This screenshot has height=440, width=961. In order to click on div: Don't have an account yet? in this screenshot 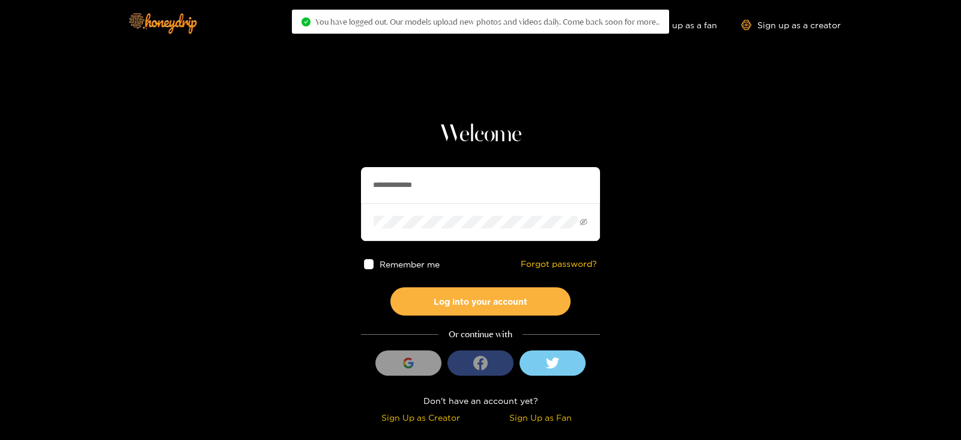, I will do `click(481, 400)`.